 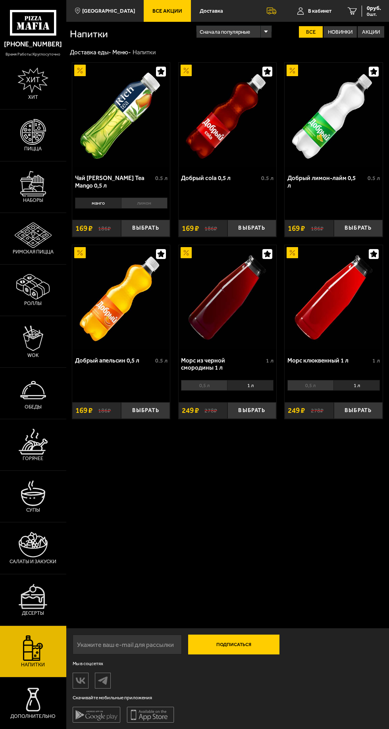 I want to click on h1: Напитки, so click(x=133, y=34).